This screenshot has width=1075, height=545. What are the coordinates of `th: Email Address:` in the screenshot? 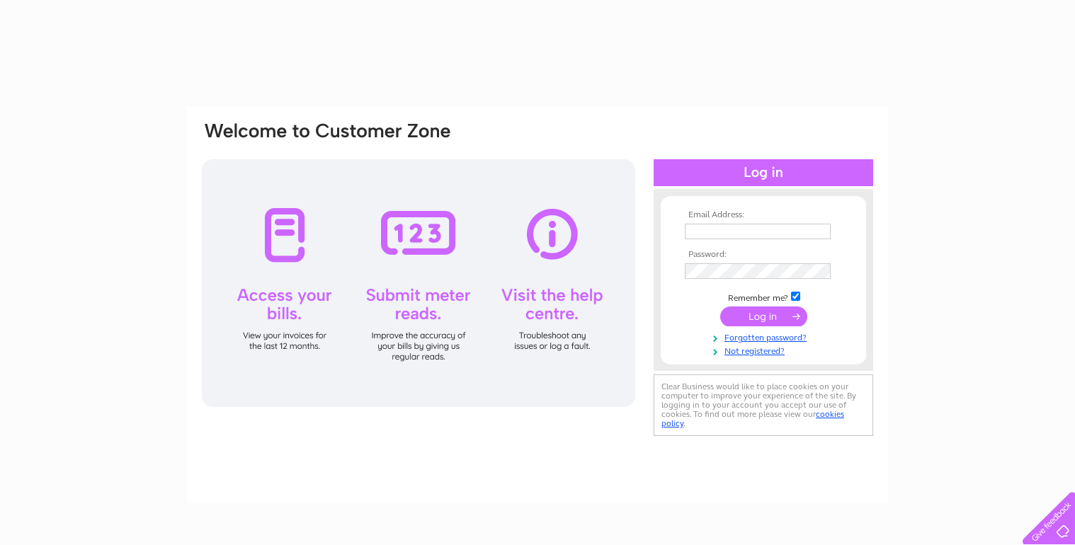 It's located at (764, 215).